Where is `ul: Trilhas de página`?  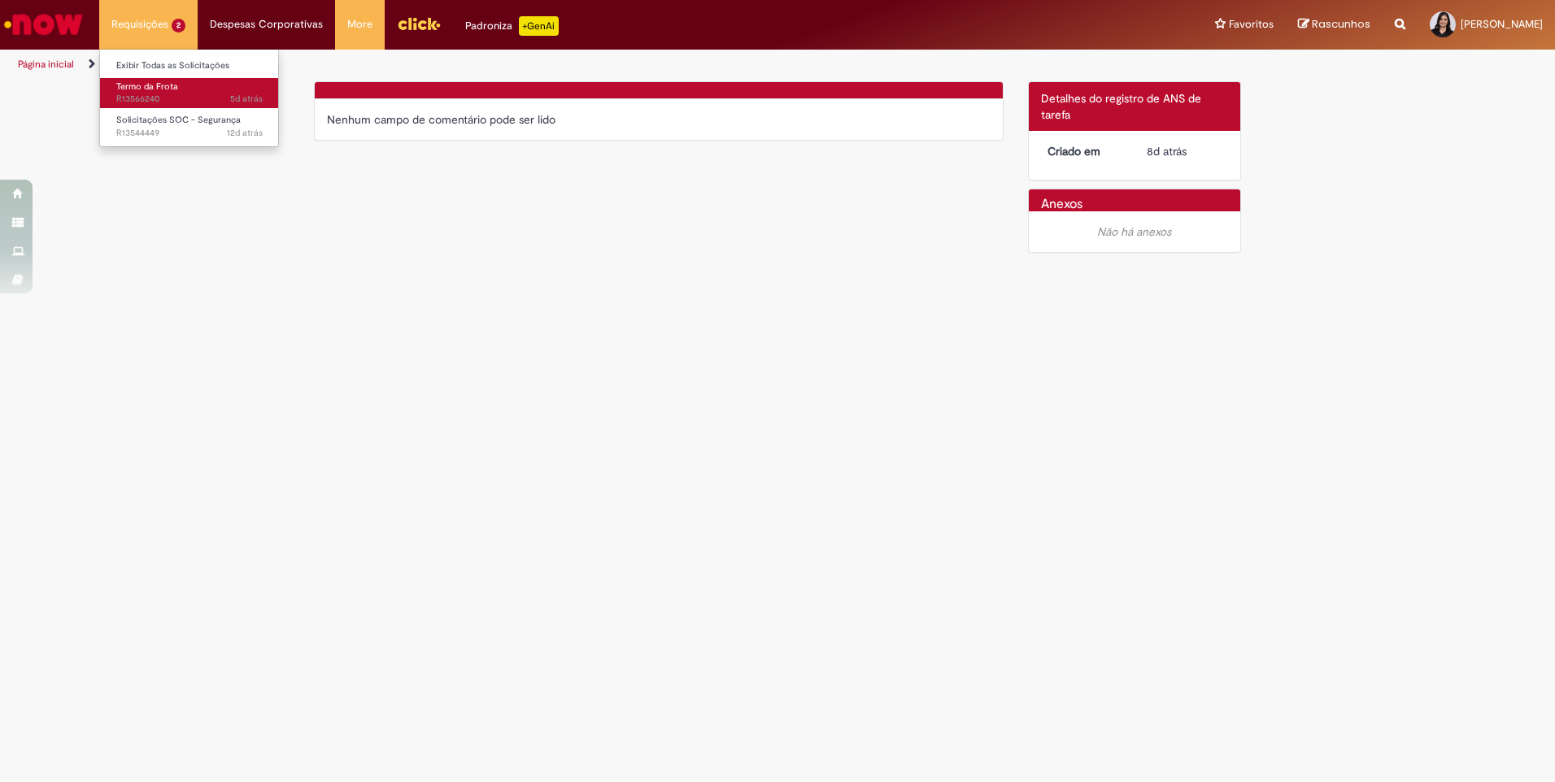 ul: Trilhas de página is located at coordinates (518, 64).